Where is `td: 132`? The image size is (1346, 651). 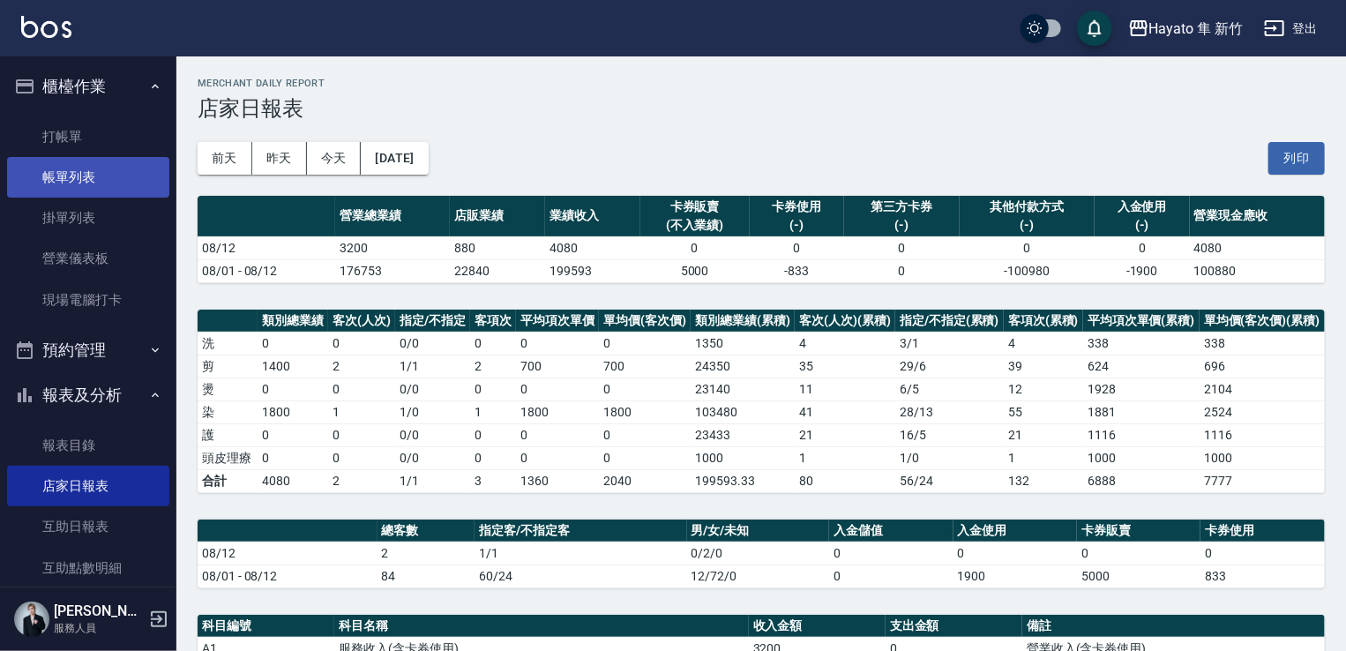
td: 132 is located at coordinates (1044, 481).